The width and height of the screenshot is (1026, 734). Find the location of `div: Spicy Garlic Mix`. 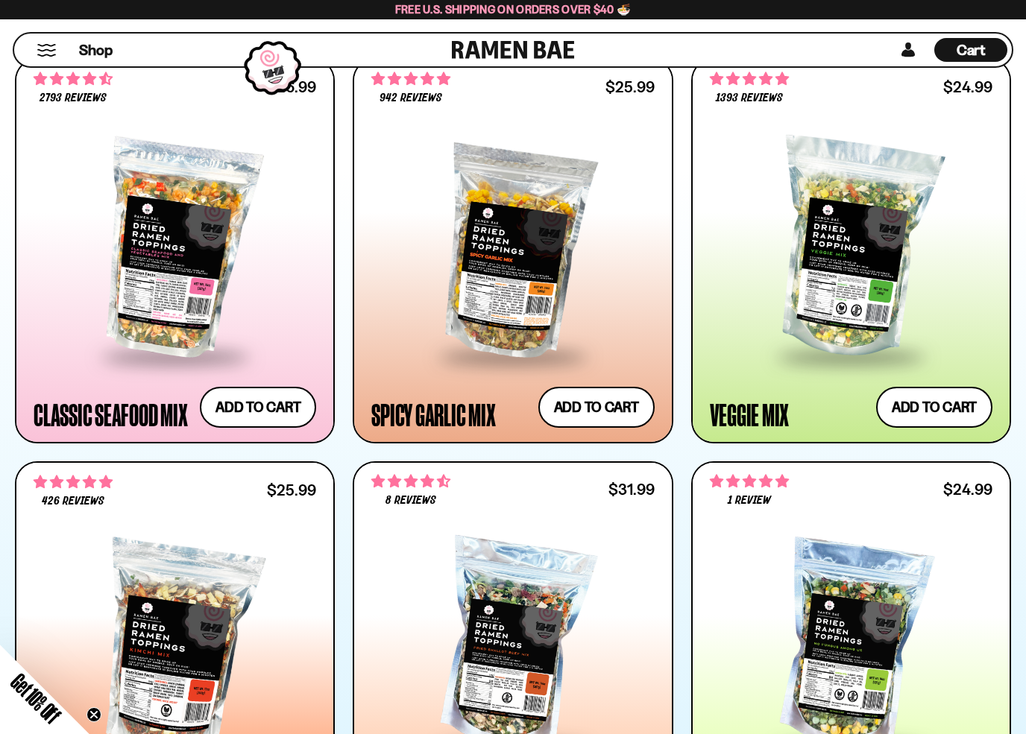

div: Spicy Garlic Mix is located at coordinates (433, 414).